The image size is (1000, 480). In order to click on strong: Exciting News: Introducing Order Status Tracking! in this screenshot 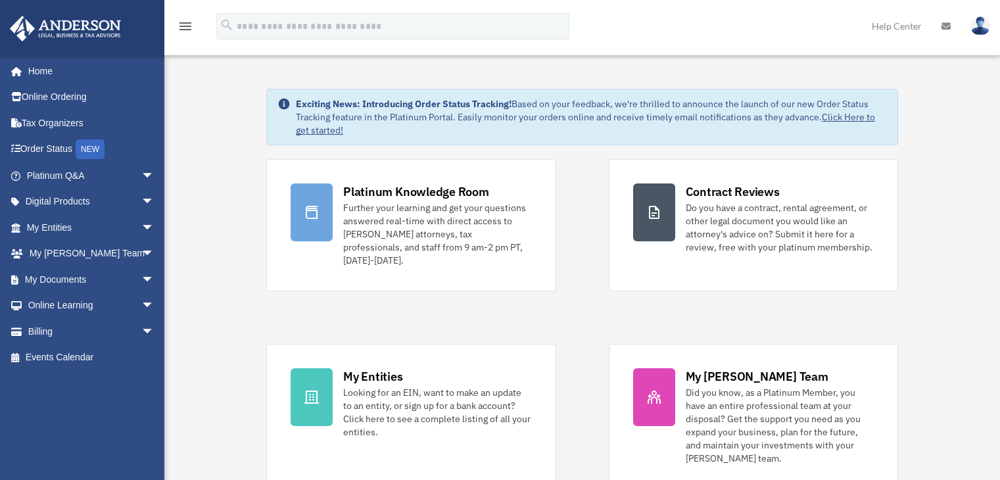, I will do `click(404, 104)`.